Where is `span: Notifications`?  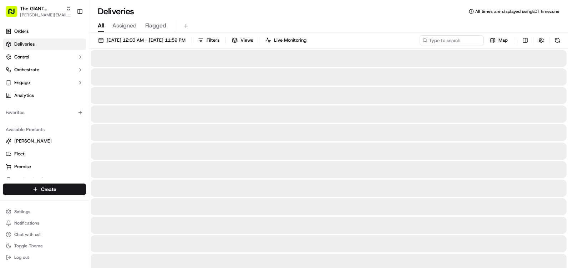 span: Notifications is located at coordinates (27, 223).